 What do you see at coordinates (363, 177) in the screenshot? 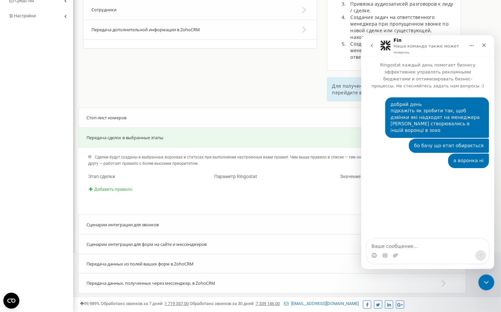
I see `span: Значение параметра` at bounding box center [363, 177].